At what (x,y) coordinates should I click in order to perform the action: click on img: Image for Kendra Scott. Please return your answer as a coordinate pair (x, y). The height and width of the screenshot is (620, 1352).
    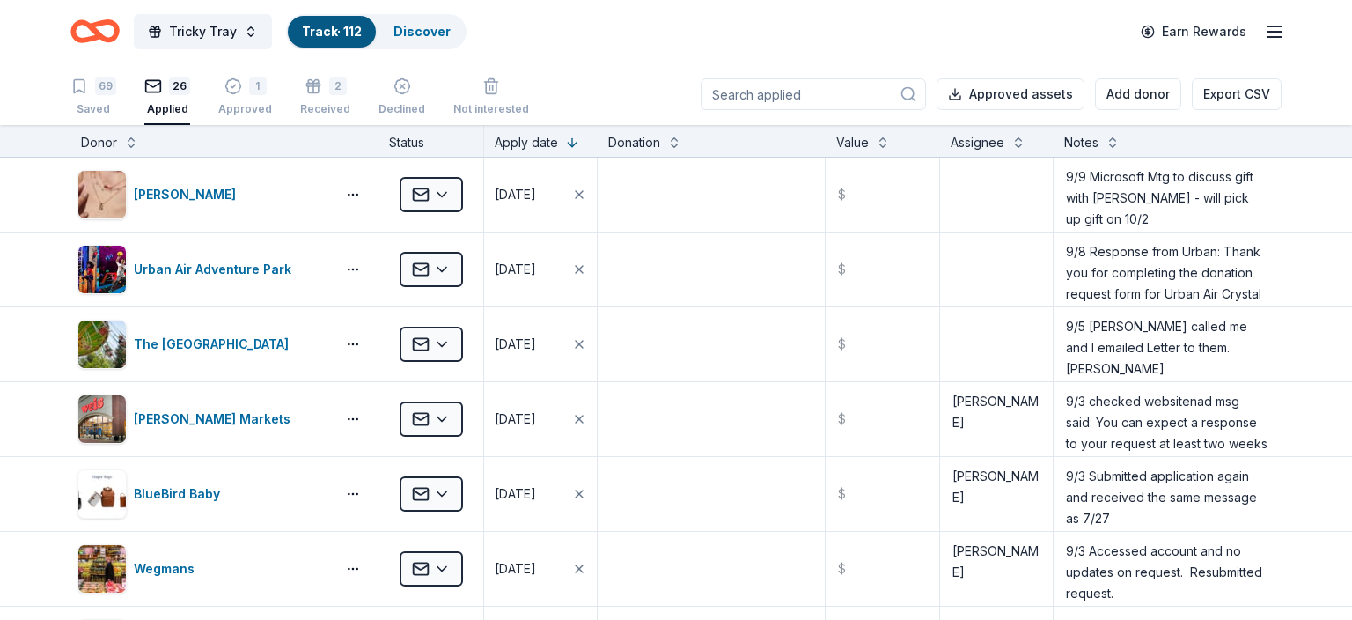
    Looking at the image, I should click on (102, 194).